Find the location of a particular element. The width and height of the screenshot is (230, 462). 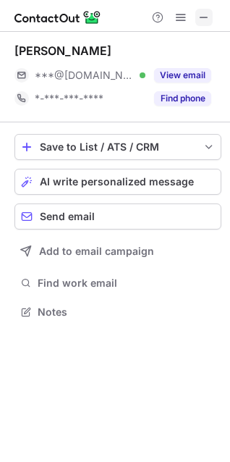

span: Send email is located at coordinates (67, 217).